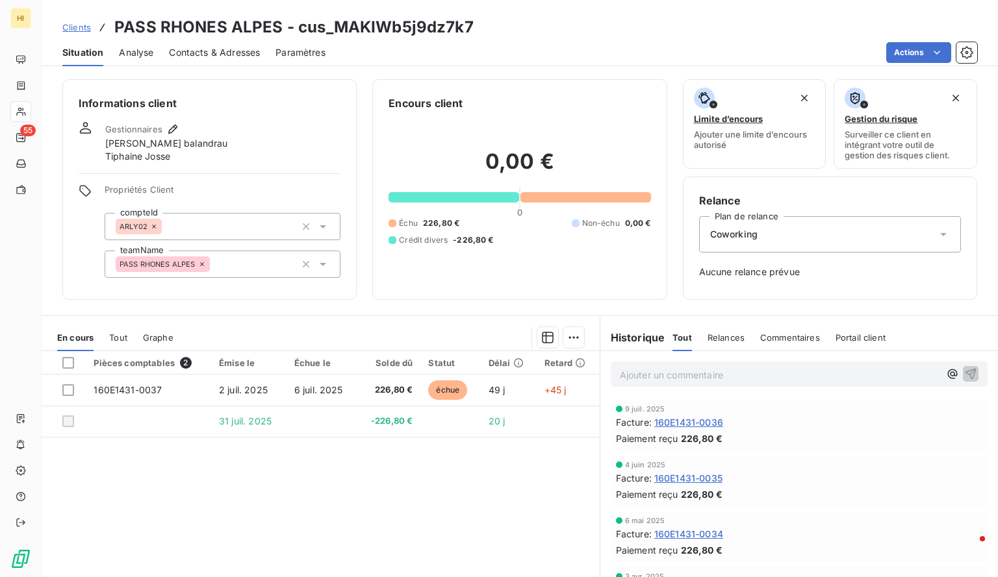 The height and width of the screenshot is (577, 998). I want to click on a: Clients, so click(77, 27).